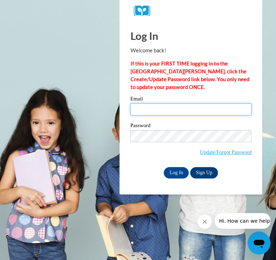 This screenshot has width=276, height=260. Describe the element at coordinates (190, 51) in the screenshot. I see `p: Welcome back!` at that location.